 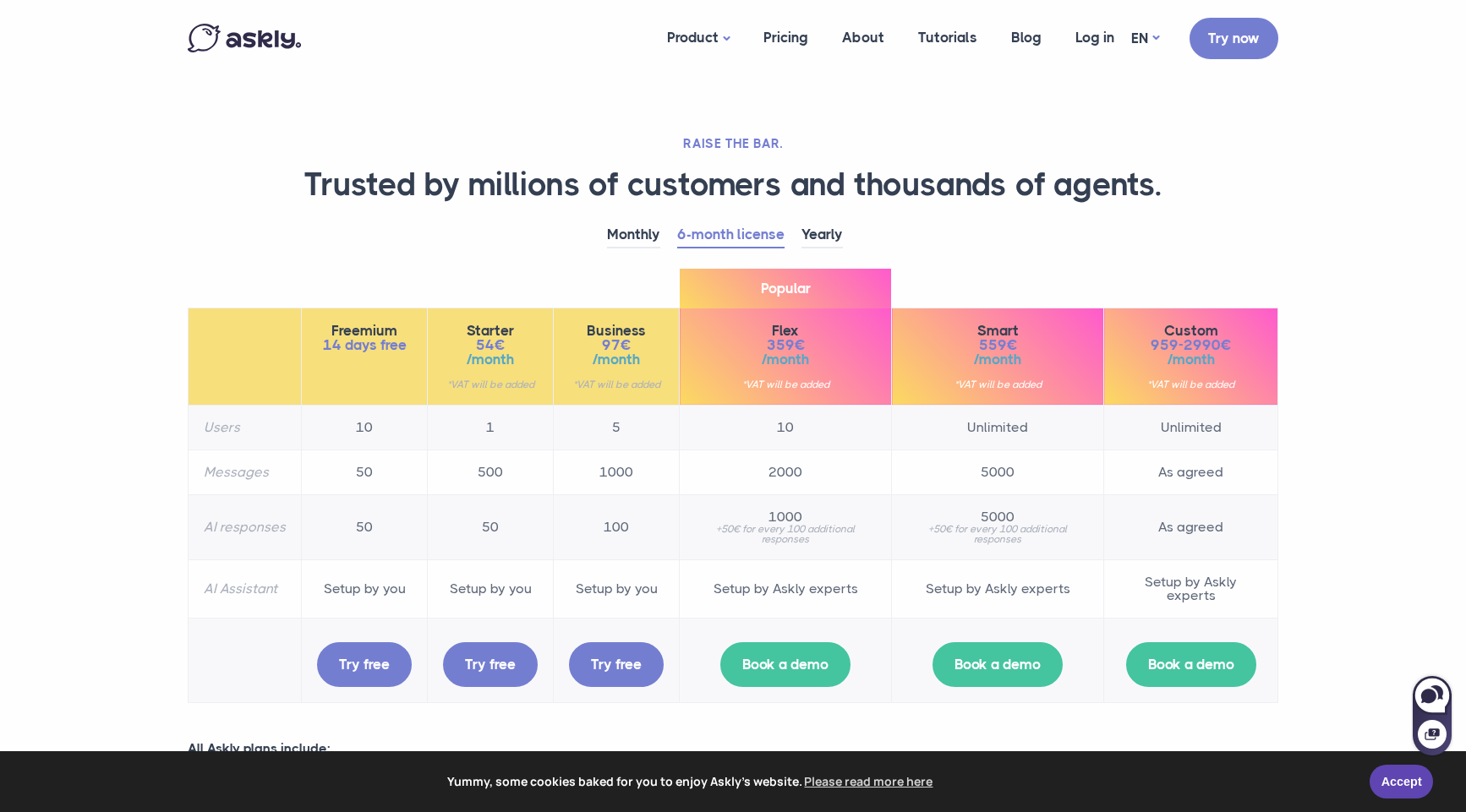 I want to click on span: Yummy, some cookies baked for you to enjoy Askly's website., so click(x=690, y=781).